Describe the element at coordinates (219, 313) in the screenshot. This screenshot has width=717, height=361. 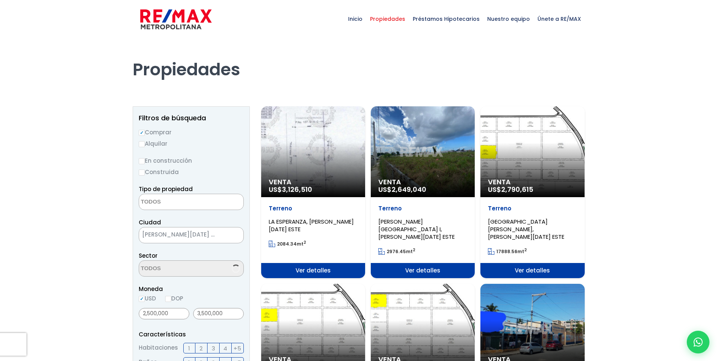
I see `input: Precio máximo` at that location.